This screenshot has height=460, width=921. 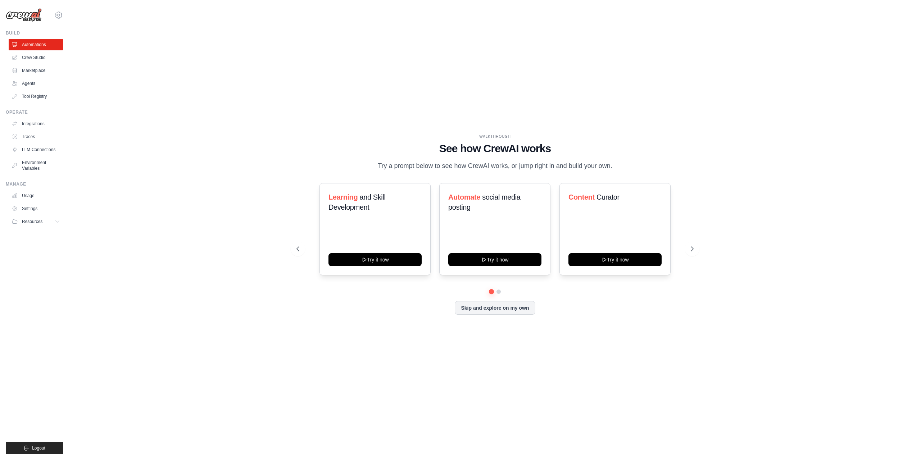 I want to click on a: Environment Variables, so click(x=36, y=165).